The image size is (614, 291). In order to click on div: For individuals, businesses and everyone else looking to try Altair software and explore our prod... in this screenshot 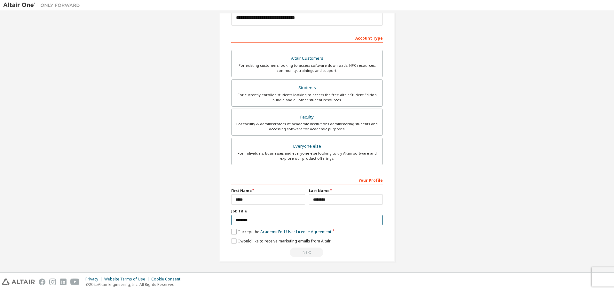, I will do `click(307, 156)`.